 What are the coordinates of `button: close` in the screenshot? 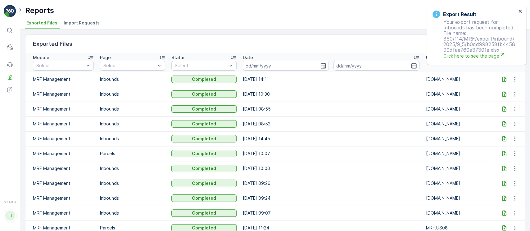 It's located at (520, 11).